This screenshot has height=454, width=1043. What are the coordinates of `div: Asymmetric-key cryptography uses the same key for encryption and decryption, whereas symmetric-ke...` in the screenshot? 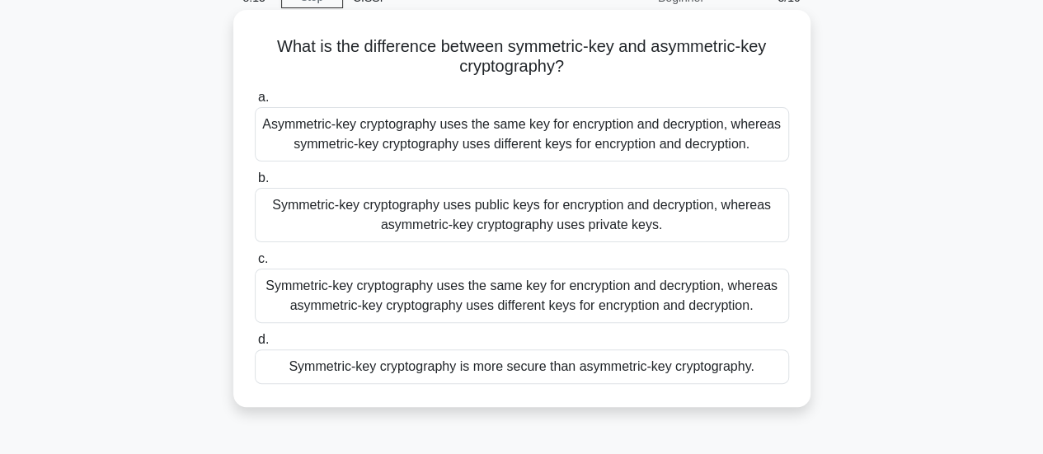 It's located at (522, 134).